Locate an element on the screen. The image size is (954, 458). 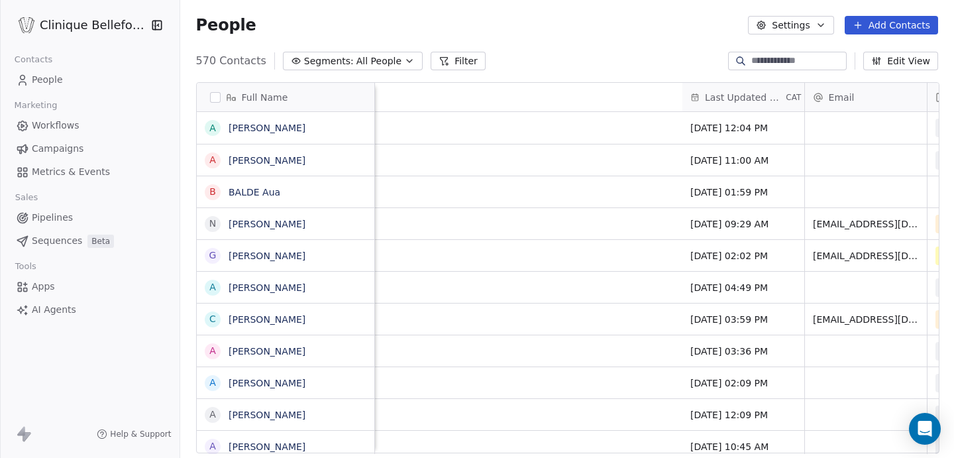
div: N is located at coordinates (212, 223).